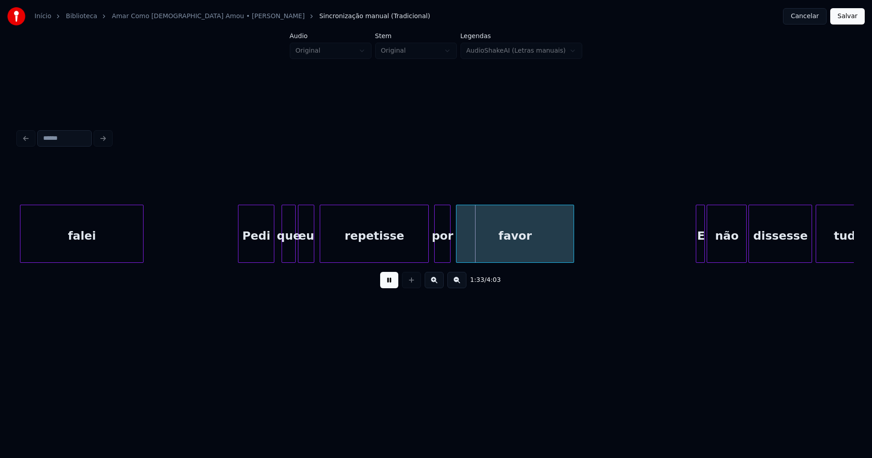 The height and width of the screenshot is (458, 872). Describe the element at coordinates (493, 280) in the screenshot. I see `span: 4:03` at that location.